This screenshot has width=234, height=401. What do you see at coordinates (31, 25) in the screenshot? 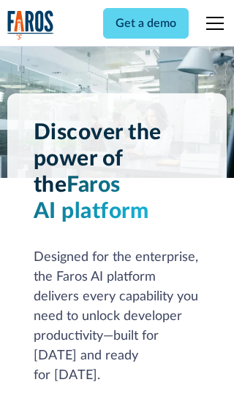
I see `a: home` at bounding box center [31, 25].